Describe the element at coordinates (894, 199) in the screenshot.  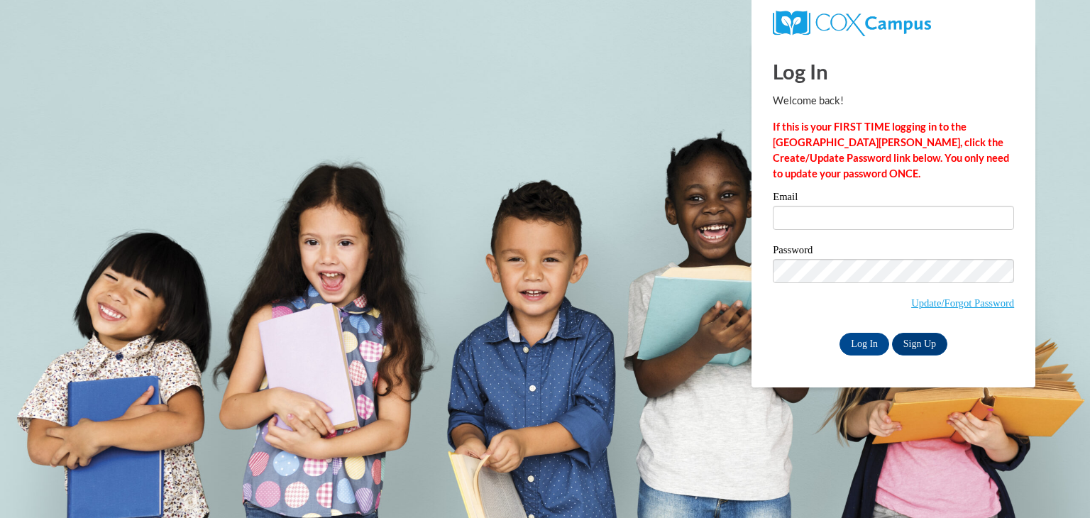
I see `label: Email` at that location.